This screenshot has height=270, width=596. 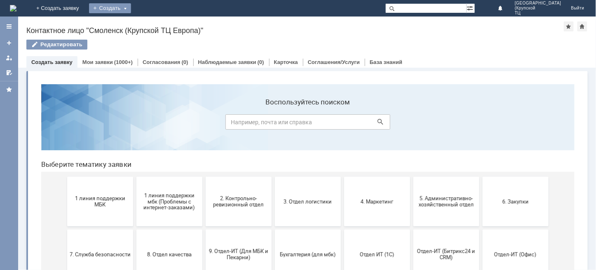 What do you see at coordinates (343, 229) in the screenshot?
I see `span: не актуален` at bounding box center [343, 229].